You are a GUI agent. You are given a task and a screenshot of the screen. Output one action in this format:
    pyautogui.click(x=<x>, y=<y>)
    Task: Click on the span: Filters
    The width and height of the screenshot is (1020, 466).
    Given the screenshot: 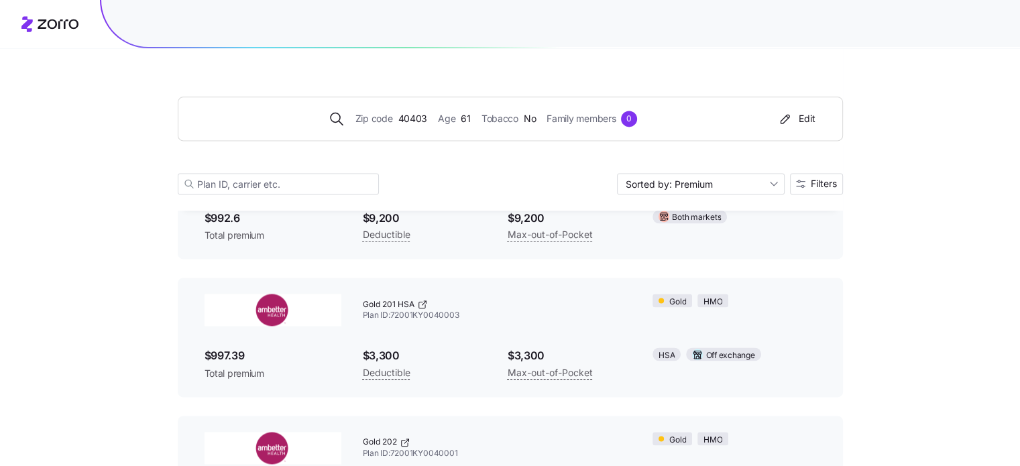 What is the action you would take?
    pyautogui.click(x=824, y=184)
    